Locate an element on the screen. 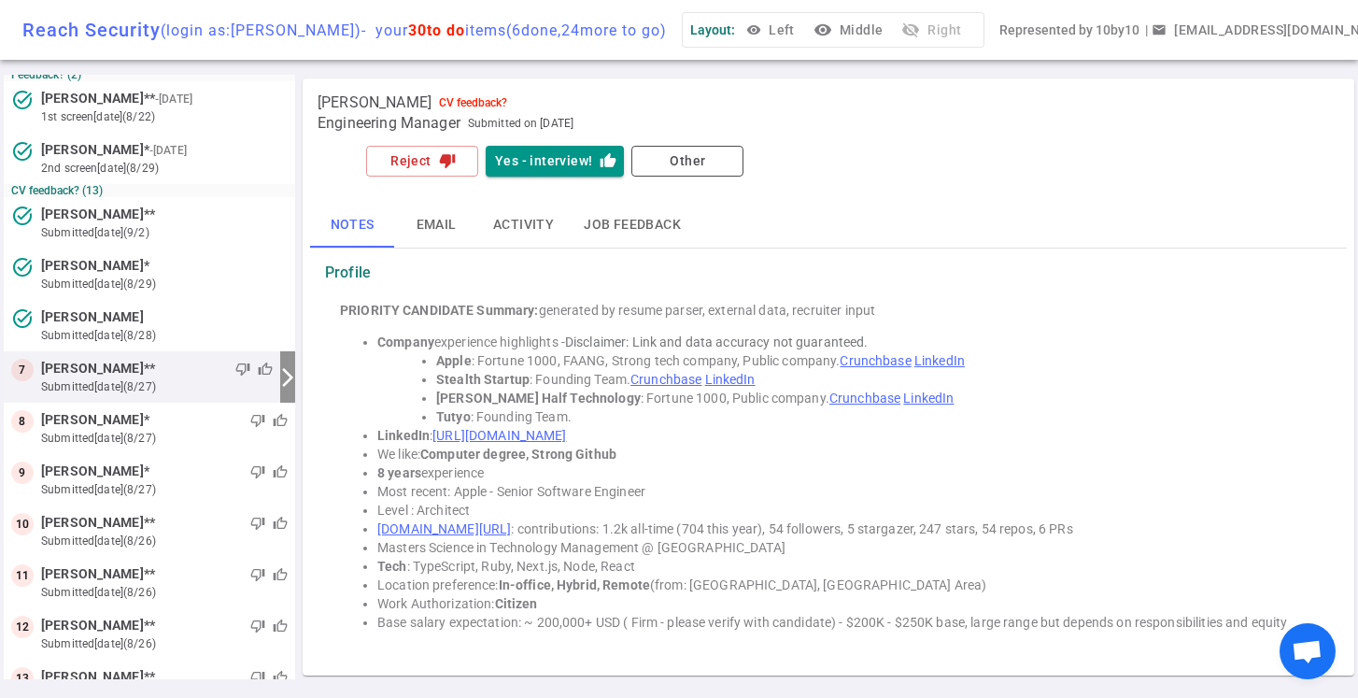 The image size is (1358, 698). li: : TypeScript, Ruby, Next.js, Node, React is located at coordinates (847, 566).